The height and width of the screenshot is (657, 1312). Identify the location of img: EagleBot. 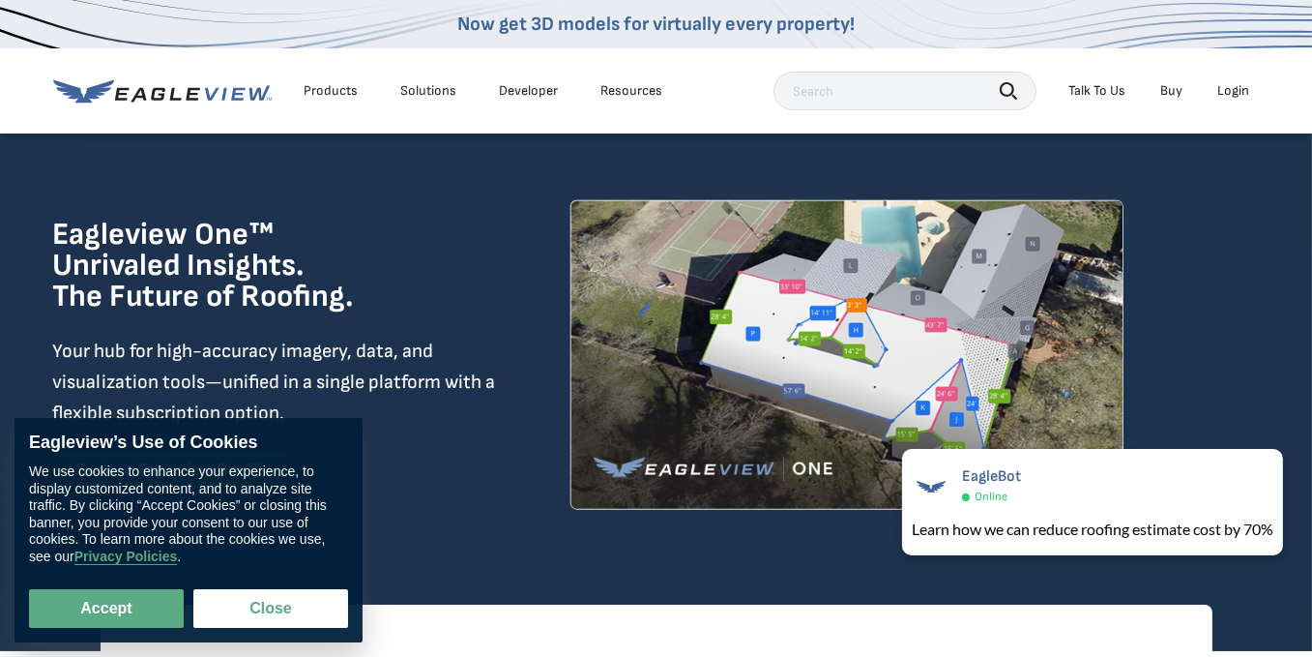
(931, 486).